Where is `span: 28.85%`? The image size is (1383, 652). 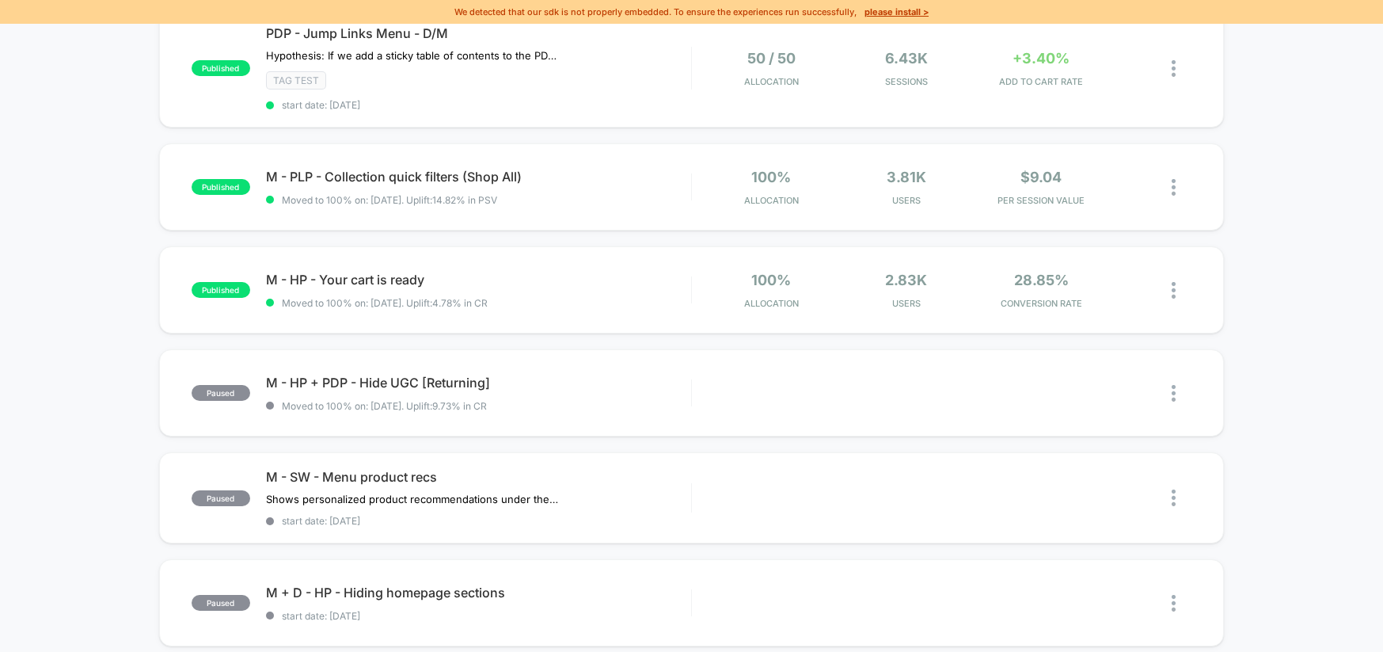
span: 28.85% is located at coordinates (1041, 279).